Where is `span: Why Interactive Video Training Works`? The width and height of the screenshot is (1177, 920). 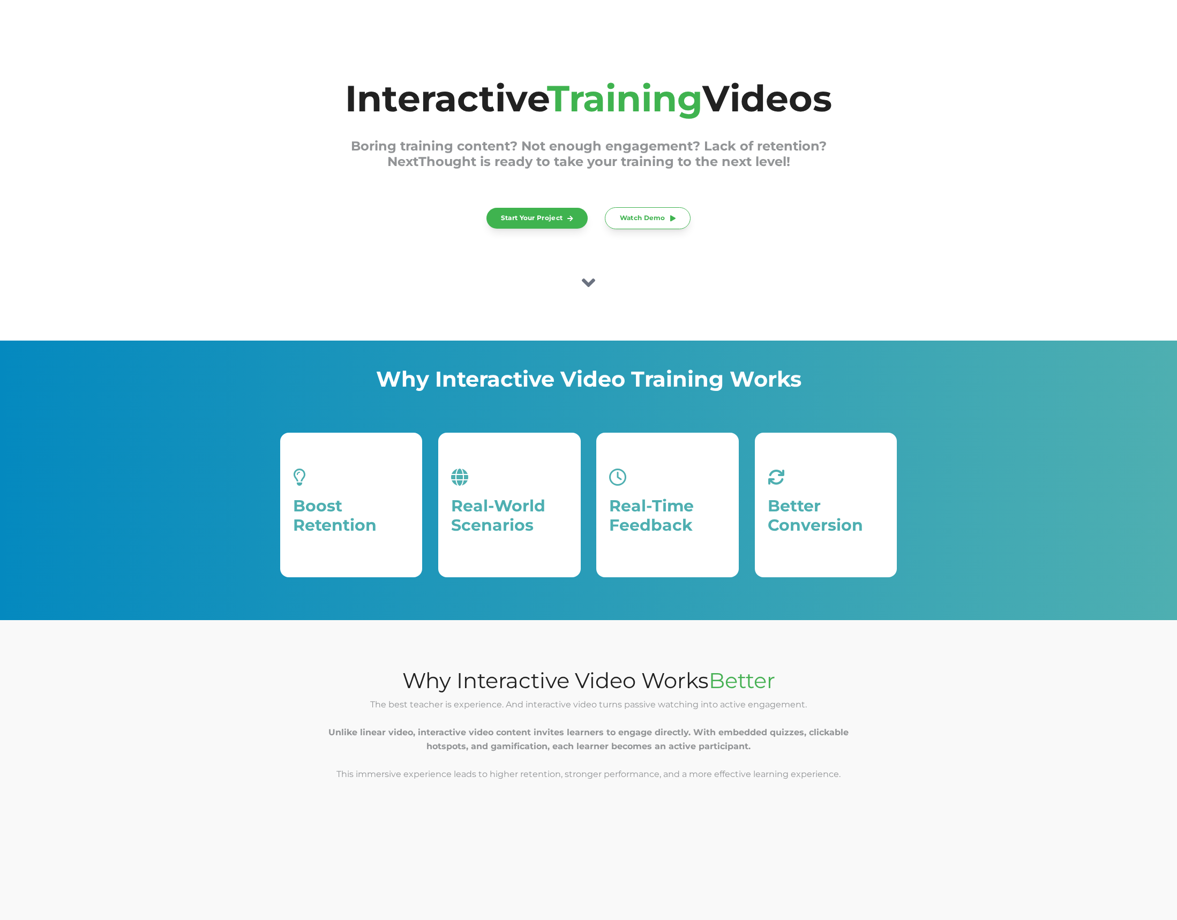 span: Why Interactive Video Training Works is located at coordinates (589, 379).